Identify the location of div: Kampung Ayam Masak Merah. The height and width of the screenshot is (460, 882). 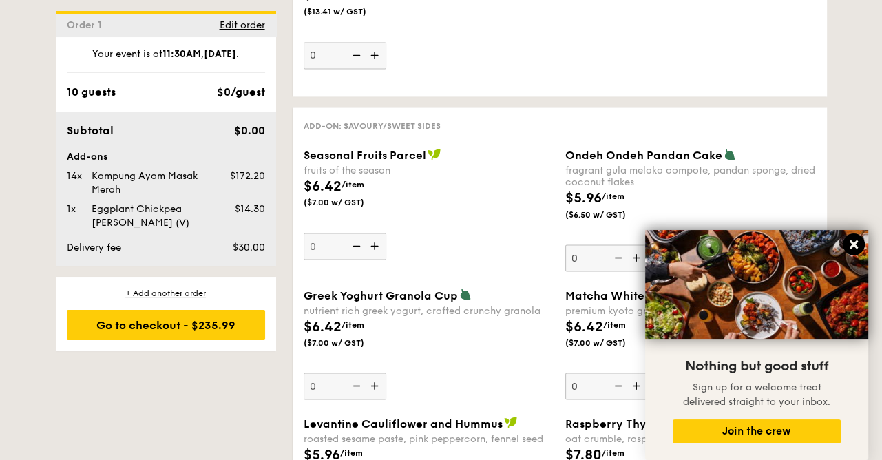
(149, 183).